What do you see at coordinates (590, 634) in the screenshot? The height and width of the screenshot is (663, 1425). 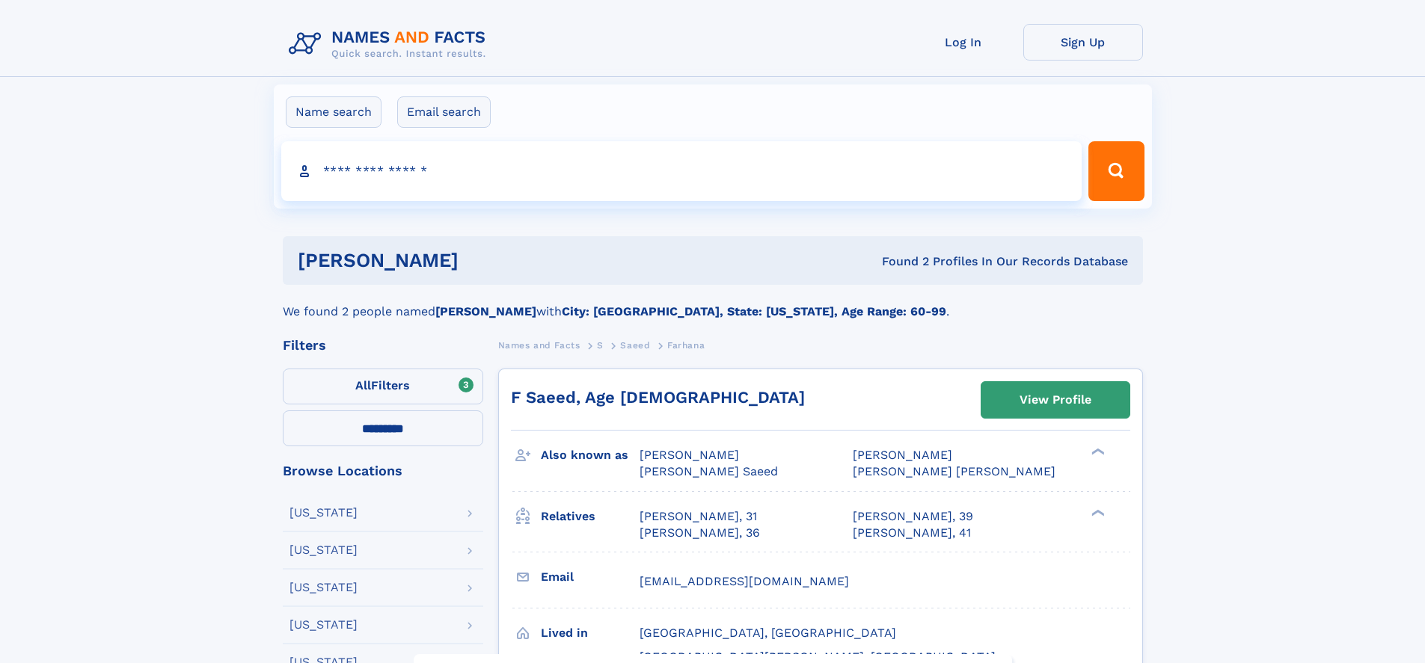 I see `h3: Lived in` at bounding box center [590, 634].